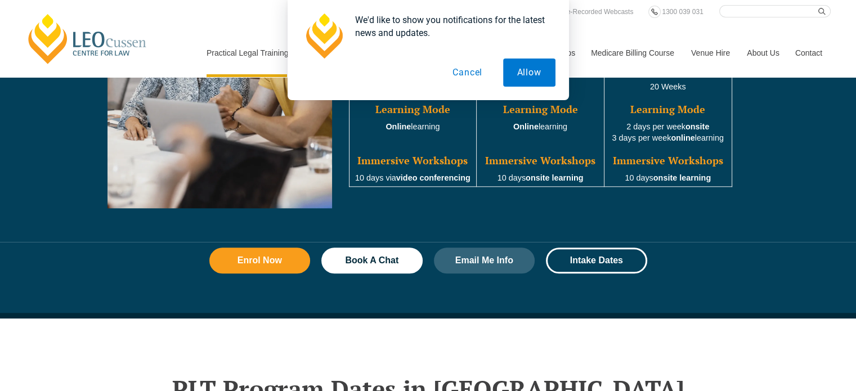 This screenshot has height=391, width=856. Describe the element at coordinates (323, 36) in the screenshot. I see `img: notification icon` at that location.